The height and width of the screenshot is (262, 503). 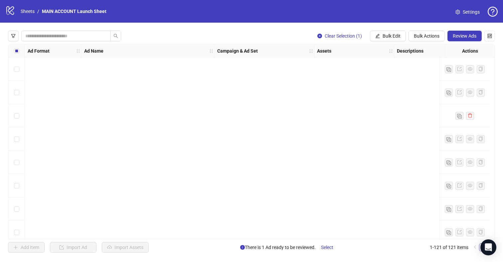 I want to click on strong: Actions, so click(x=470, y=51).